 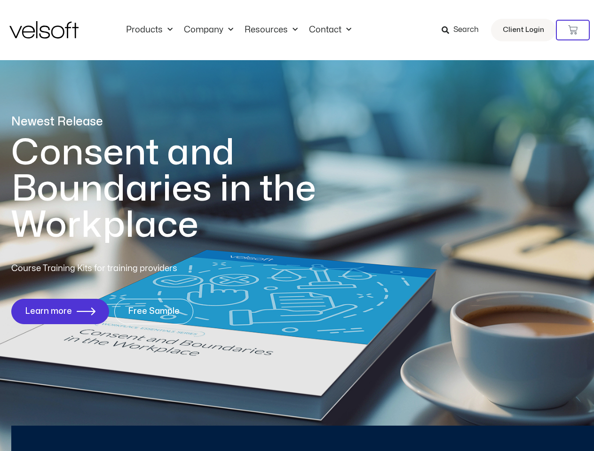 What do you see at coordinates (463, 30) in the screenshot?
I see `a: Search` at bounding box center [463, 30].